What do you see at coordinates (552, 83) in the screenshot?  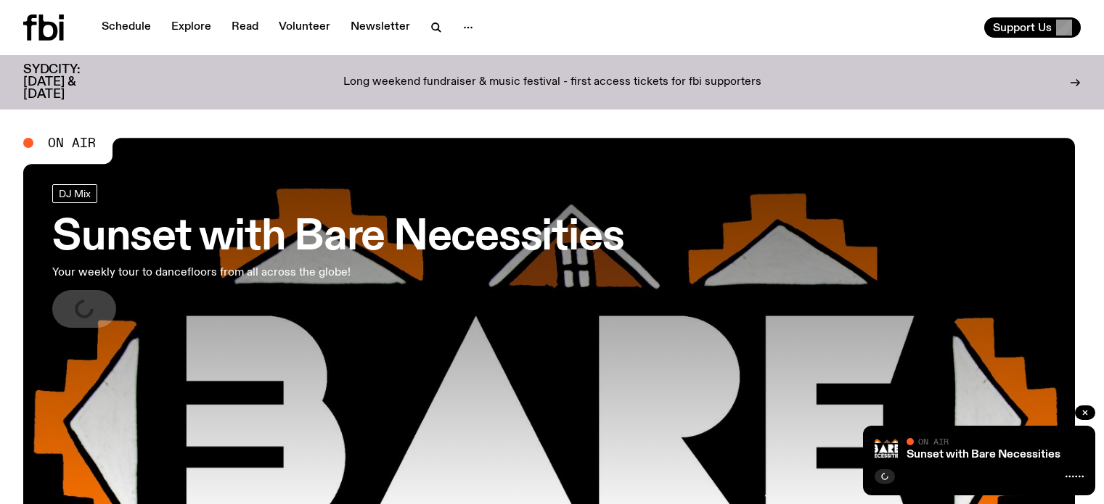 I see `p: Long weekend fundraiser & music festival - first access tickets for fbi supporters` at bounding box center [552, 83].